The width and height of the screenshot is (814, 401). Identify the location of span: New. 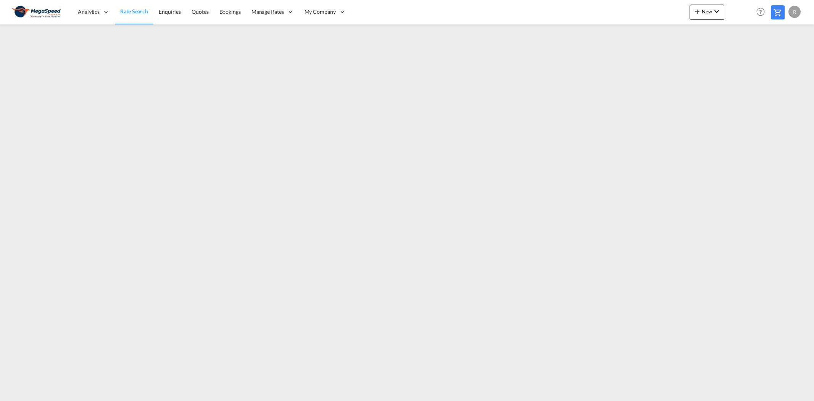
(707, 11).